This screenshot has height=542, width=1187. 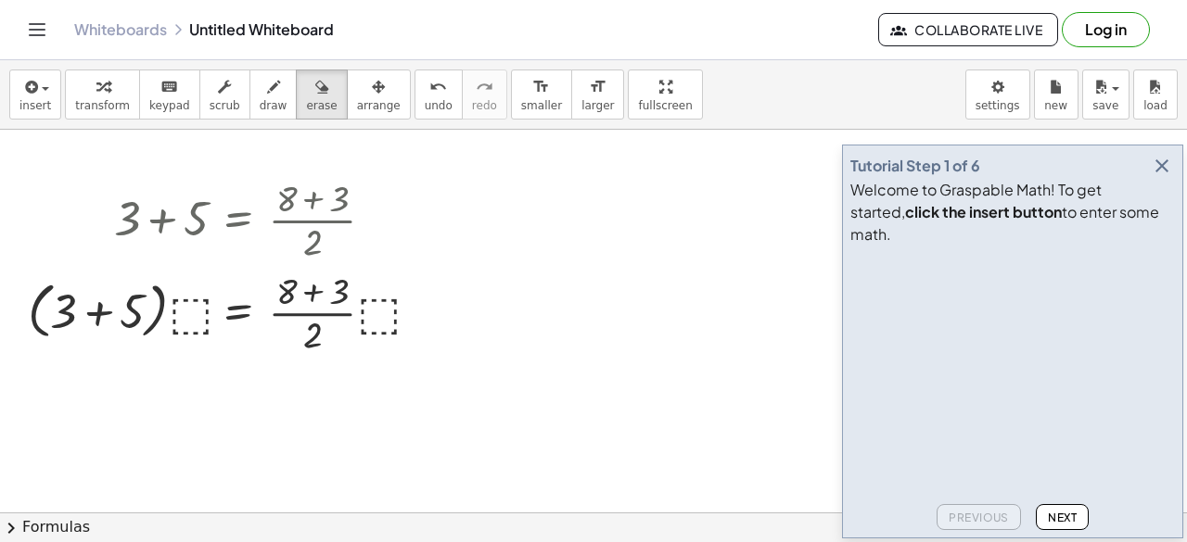 What do you see at coordinates (597, 106) in the screenshot?
I see `span: larger` at bounding box center [597, 106].